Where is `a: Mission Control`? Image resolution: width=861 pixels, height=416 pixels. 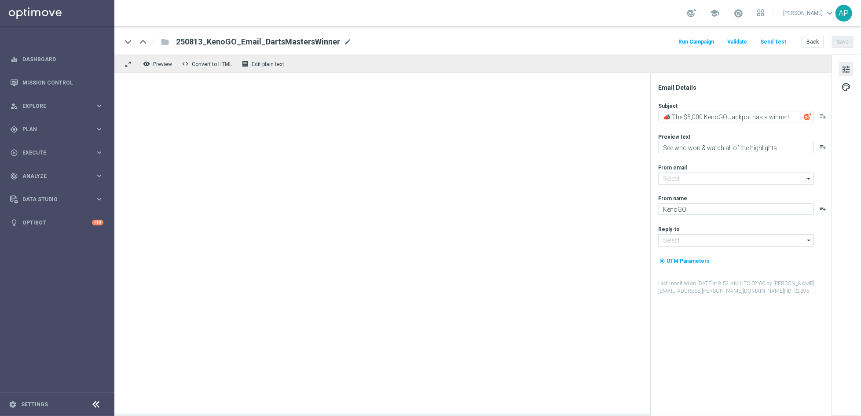
a: Mission Control is located at coordinates (63, 82).